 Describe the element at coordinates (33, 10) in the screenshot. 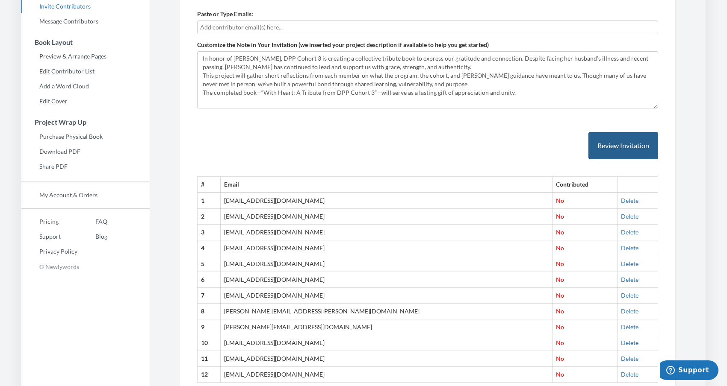

I see `span: Support` at that location.